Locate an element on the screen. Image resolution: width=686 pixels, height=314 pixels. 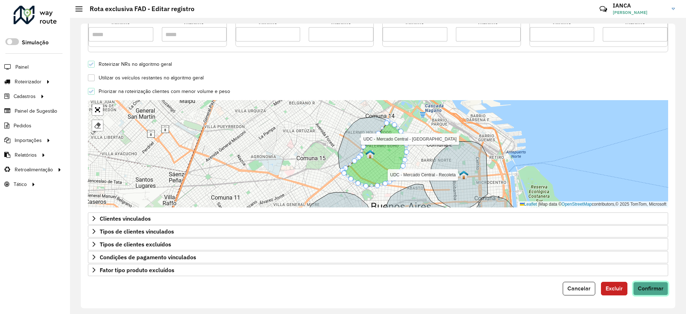
button: Cancelar is located at coordinates (579, 289).